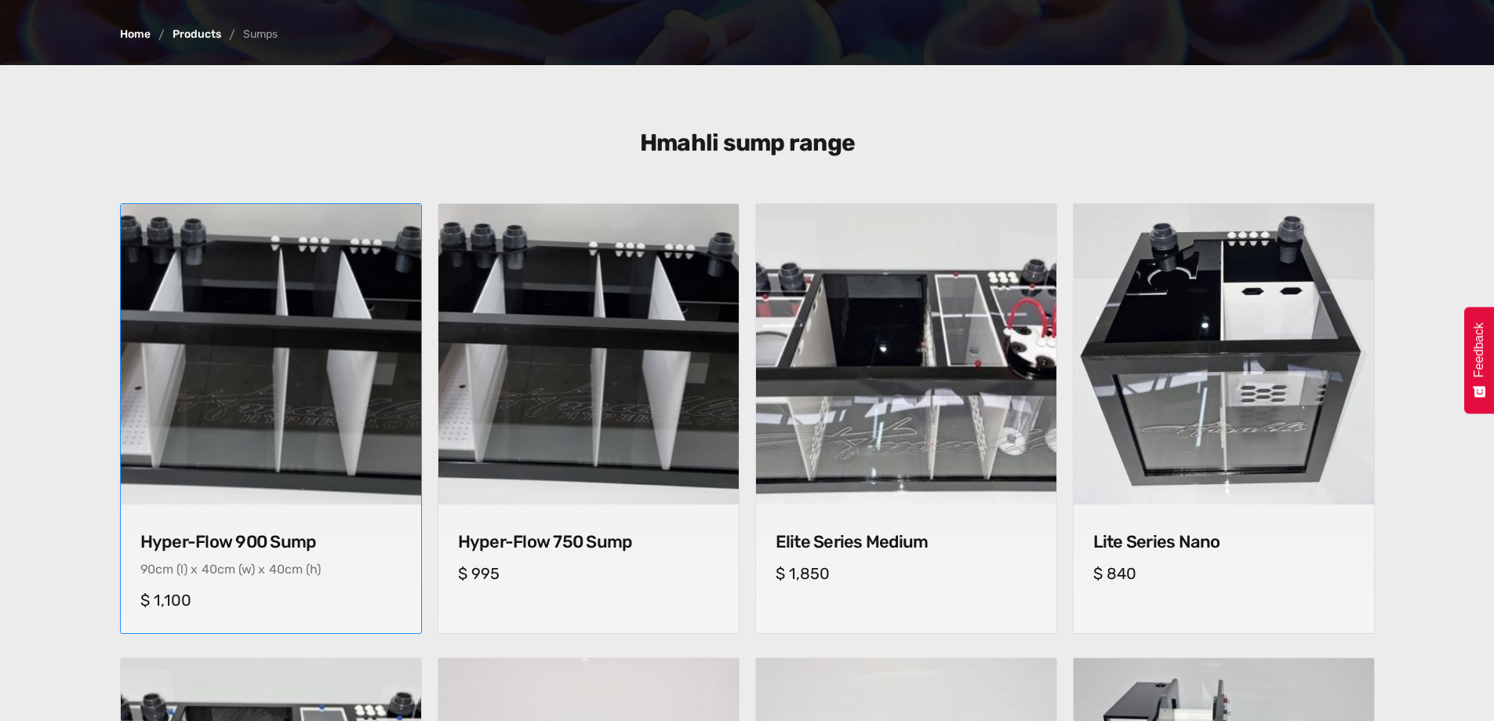 This screenshot has width=1494, height=721. Describe the element at coordinates (588, 354) in the screenshot. I see `img: Hyper-Flow 750 Sump` at that location.